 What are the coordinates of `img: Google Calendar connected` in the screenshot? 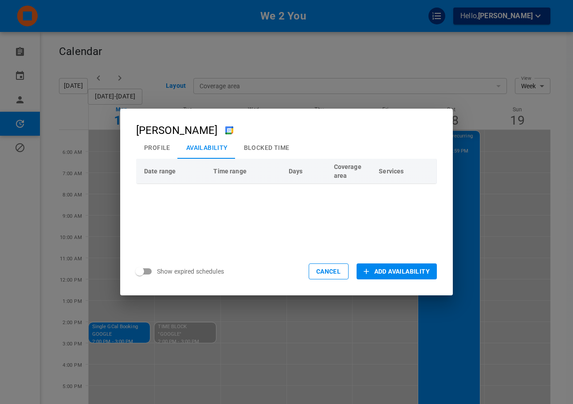 It's located at (229, 130).